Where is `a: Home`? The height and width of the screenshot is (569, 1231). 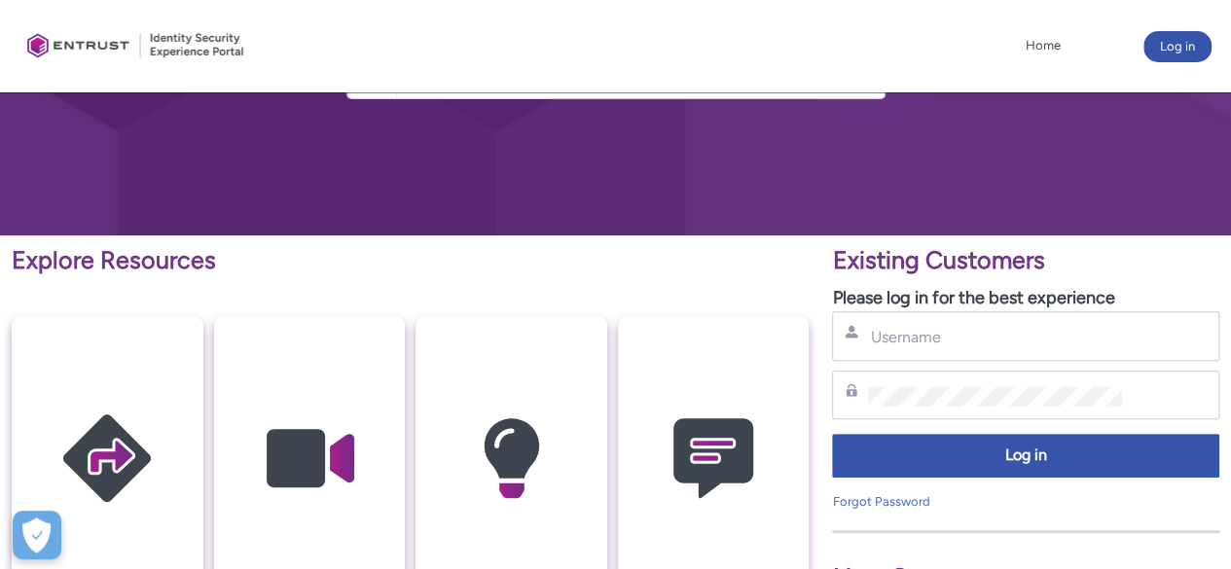
a: Home is located at coordinates (1043, 46).